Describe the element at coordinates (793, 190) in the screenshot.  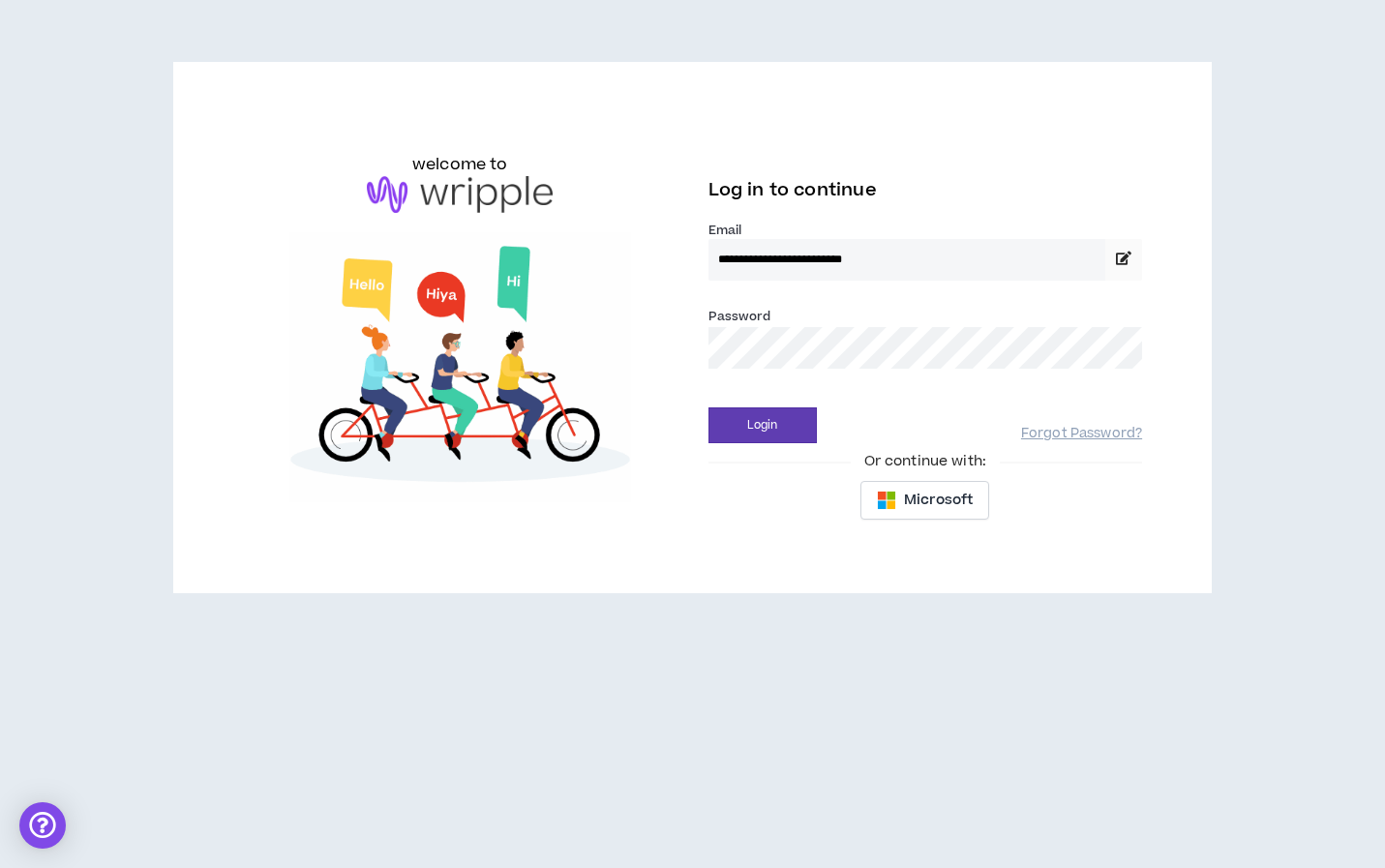
I see `span: Log in to continue` at that location.